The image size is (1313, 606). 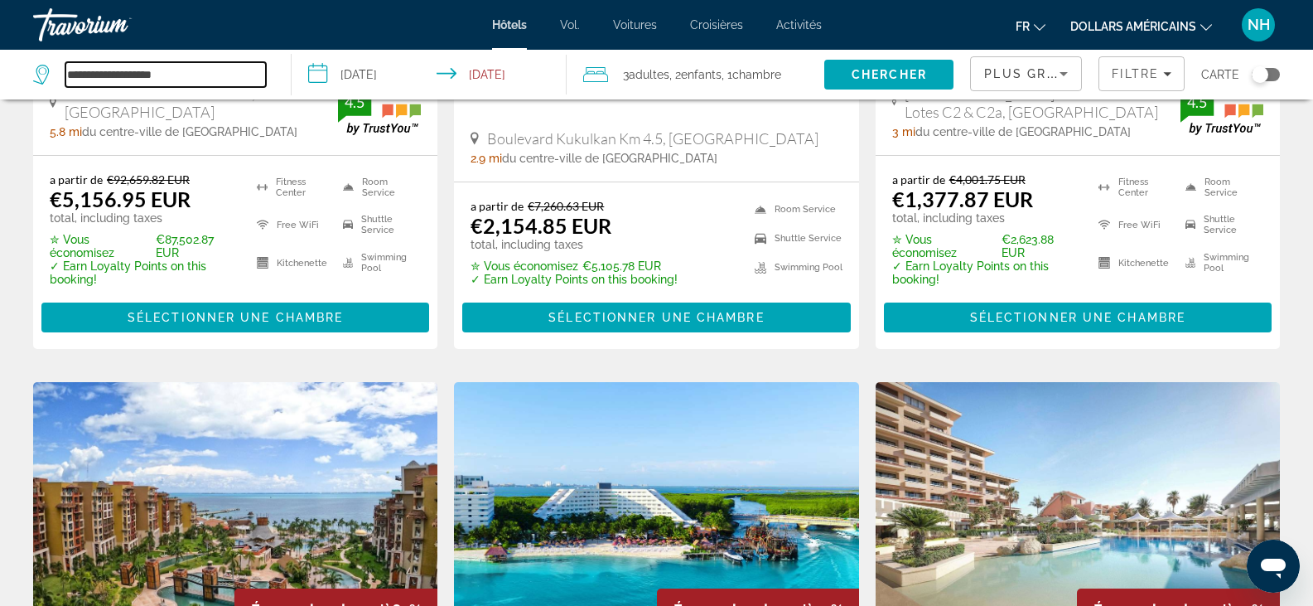 I want to click on button: Select check in and out date, so click(x=429, y=75).